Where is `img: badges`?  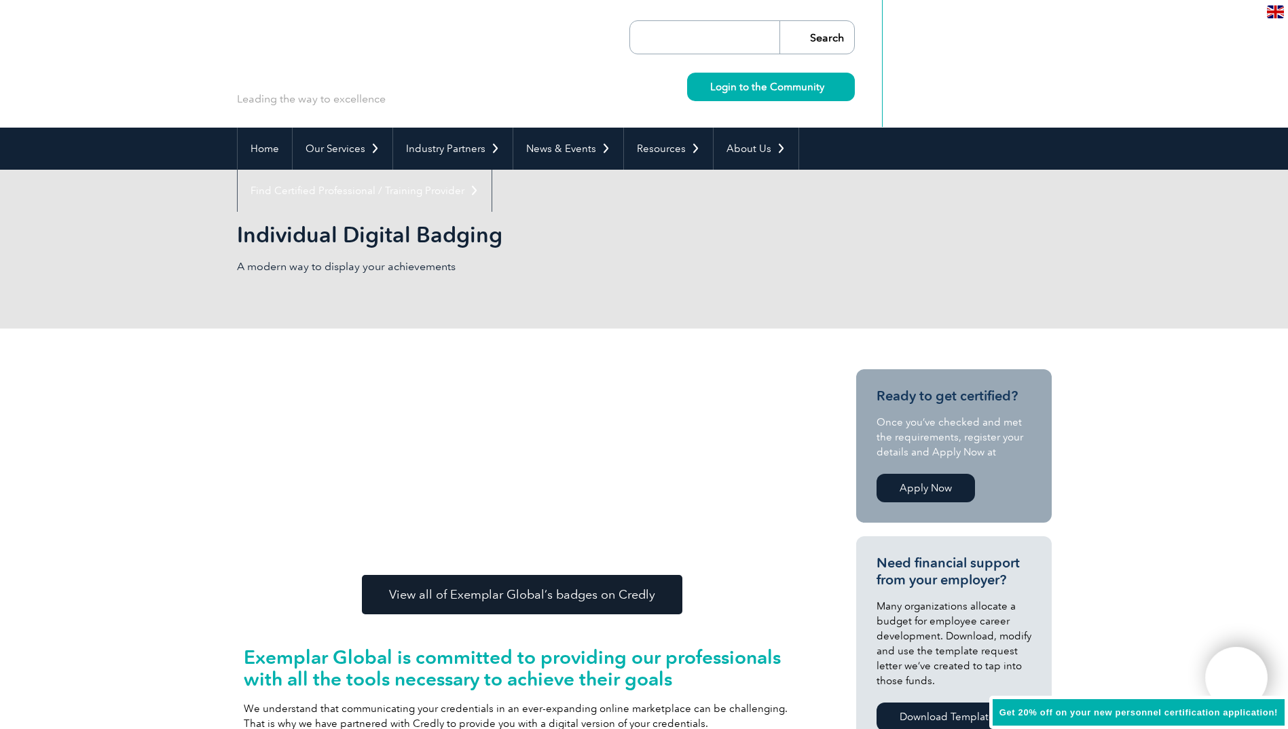 img: badges is located at coordinates (522, 468).